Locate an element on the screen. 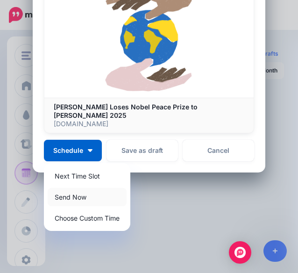 This screenshot has height=273, width=298. div: Open Intercom Messenger is located at coordinates (240, 253).